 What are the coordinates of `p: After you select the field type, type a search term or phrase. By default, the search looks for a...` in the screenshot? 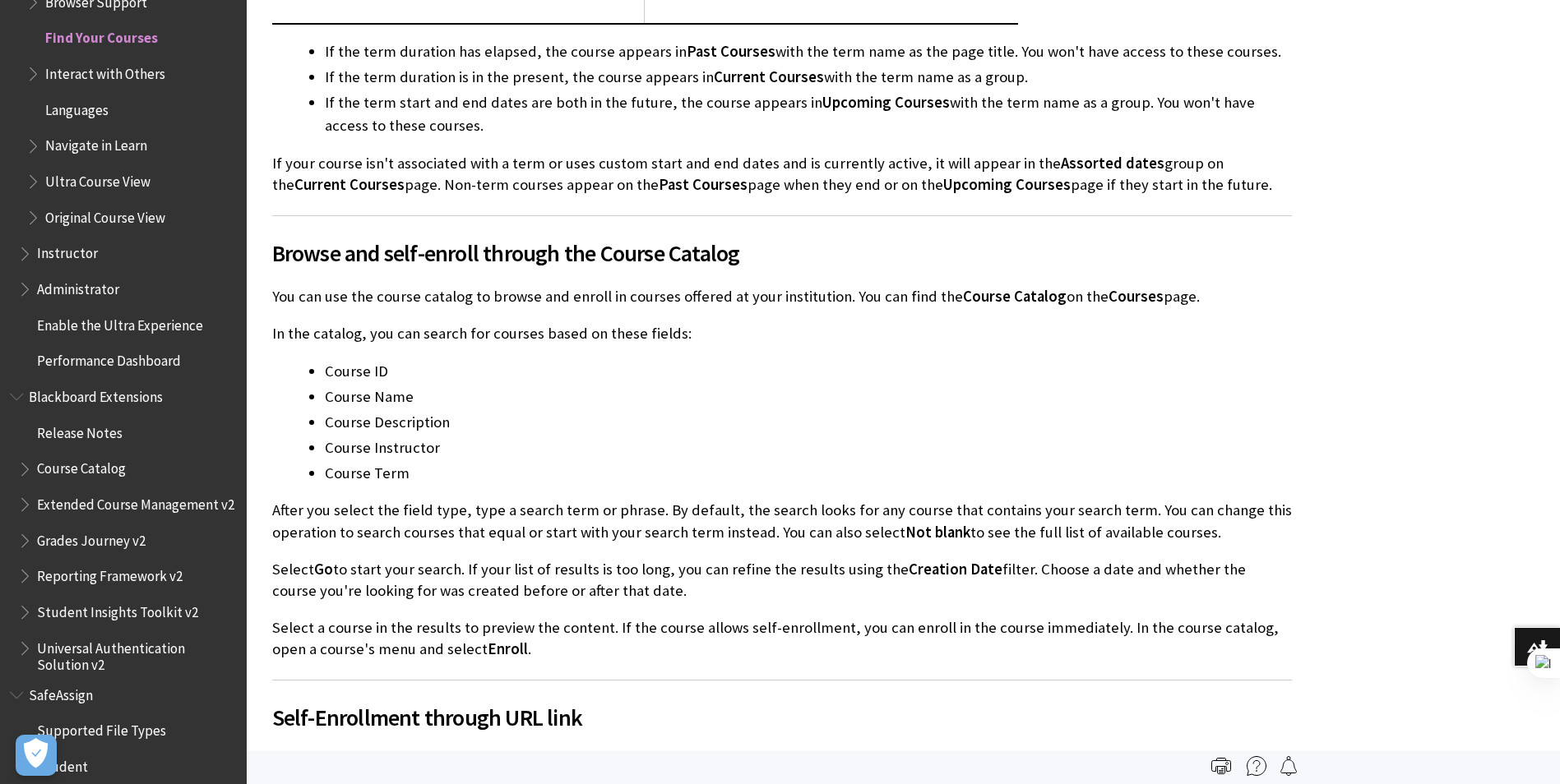 It's located at (782, 521).